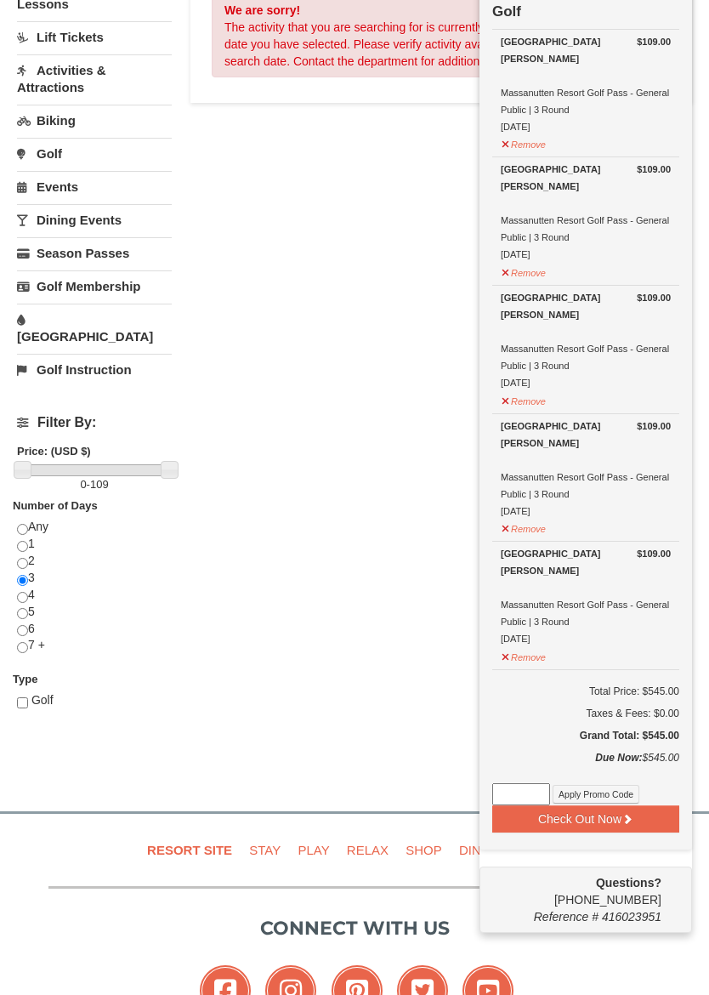  What do you see at coordinates (586, 713) in the screenshot?
I see `div: Taxes & Fees: $0.00` at bounding box center [586, 713].